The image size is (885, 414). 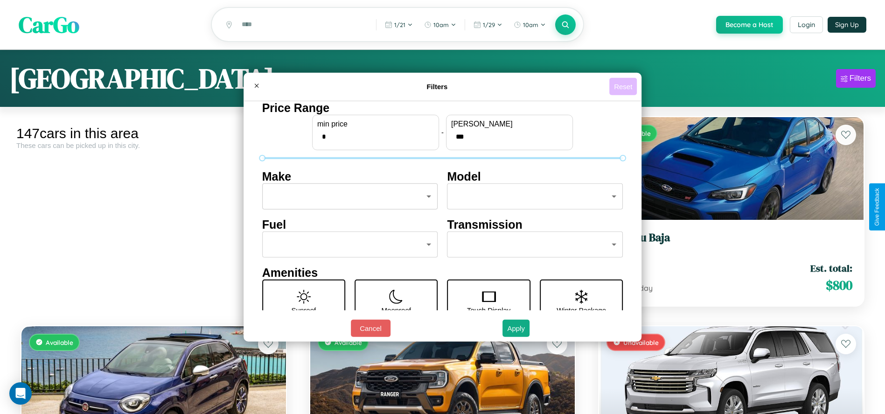 What do you see at coordinates (731, 237) in the screenshot?
I see `h3: Subaru Baja` at bounding box center [731, 237].